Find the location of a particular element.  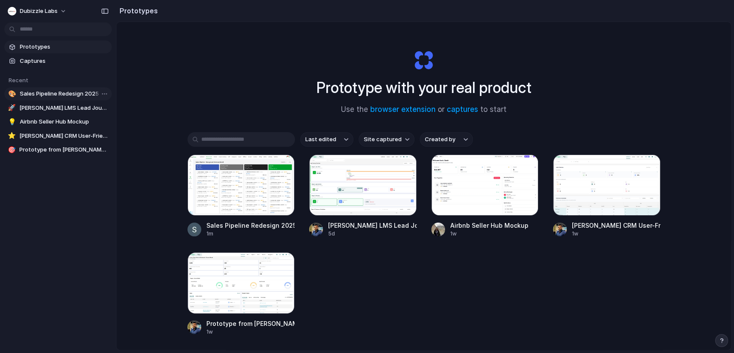

button: Created by is located at coordinates (446, 139).